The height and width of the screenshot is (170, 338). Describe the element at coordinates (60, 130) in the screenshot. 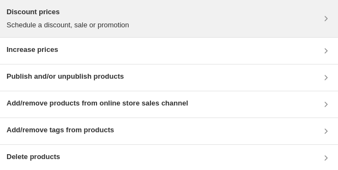

I see `h3: Add/remove tags from products` at that location.